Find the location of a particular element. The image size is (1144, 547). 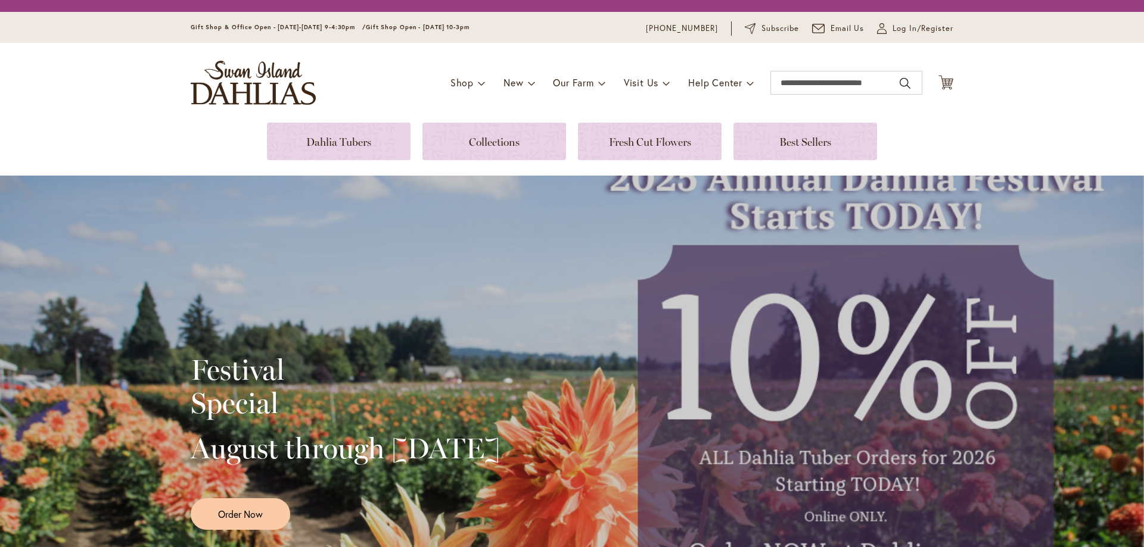

button: Search is located at coordinates (905, 83).